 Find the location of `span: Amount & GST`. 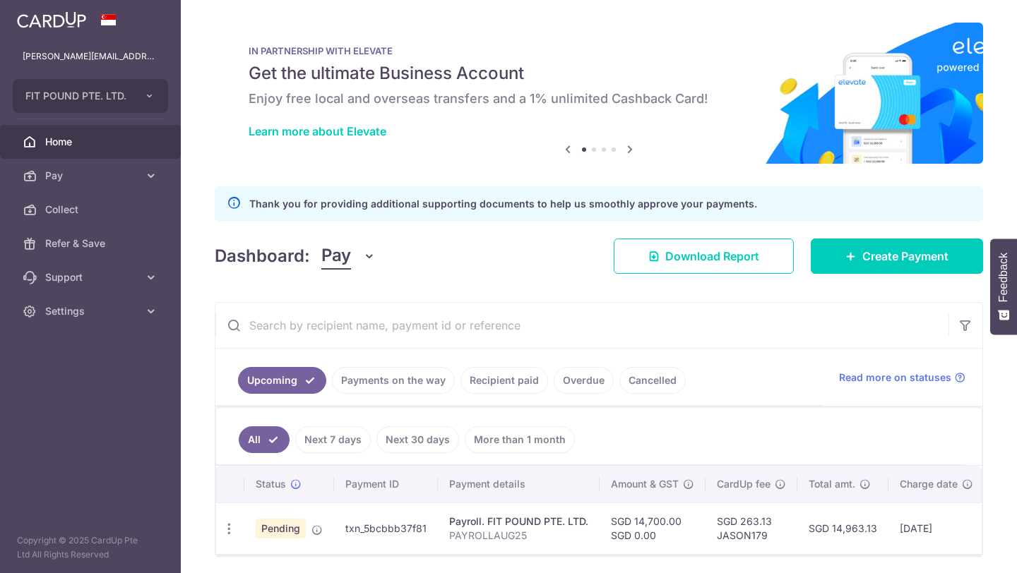

span: Amount & GST is located at coordinates (645, 484).